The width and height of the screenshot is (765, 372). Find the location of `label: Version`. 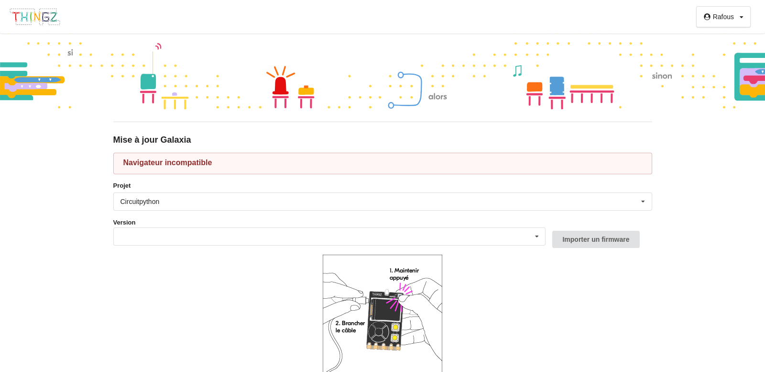

label: Version is located at coordinates (124, 222).